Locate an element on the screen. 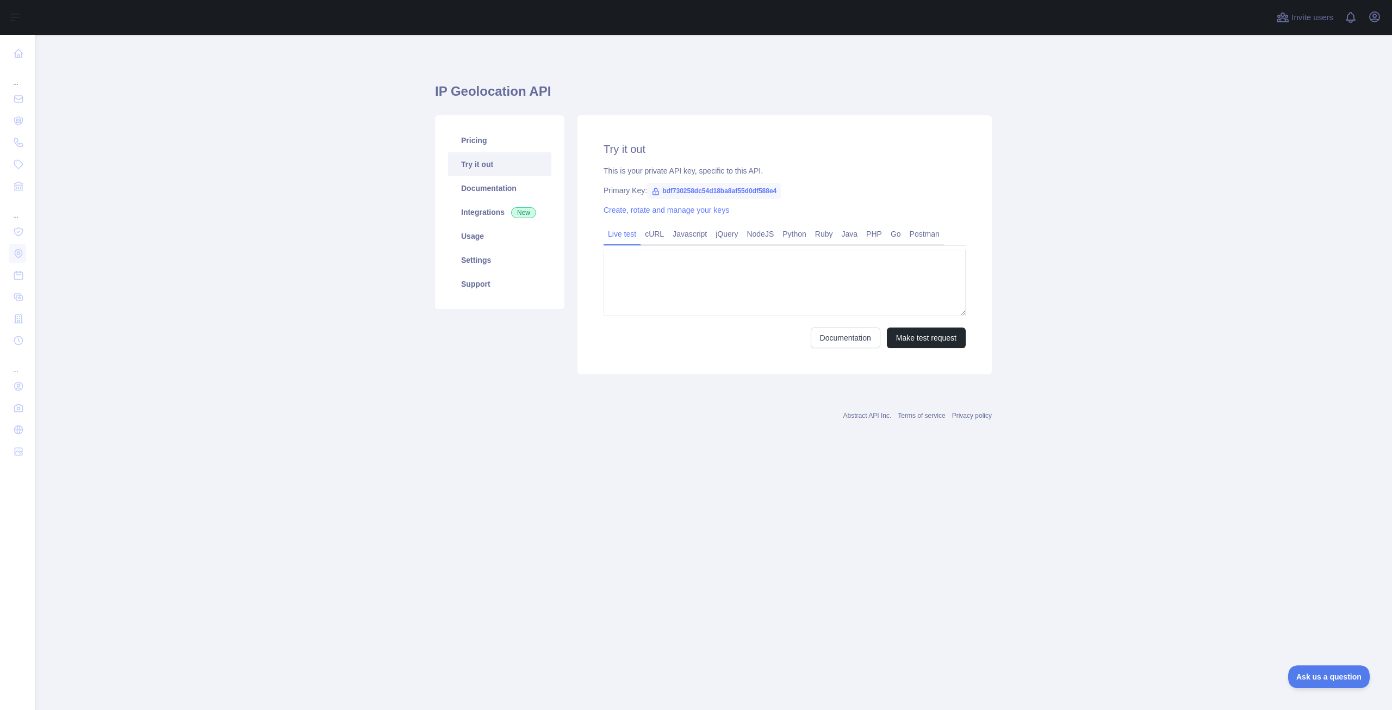  a: Go is located at coordinates (896, 234).